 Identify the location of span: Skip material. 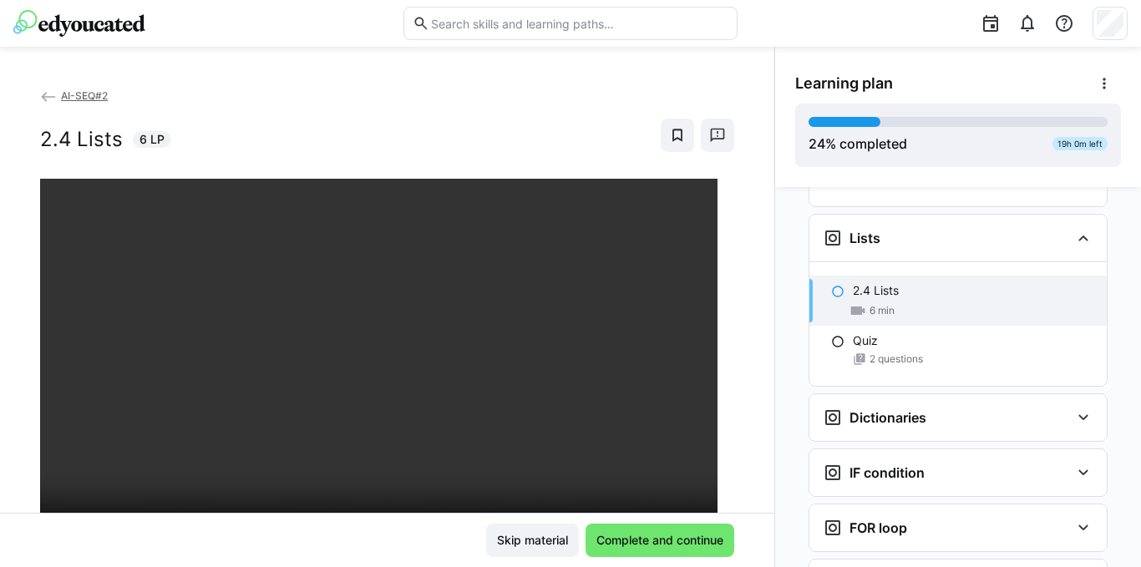
(532, 540).